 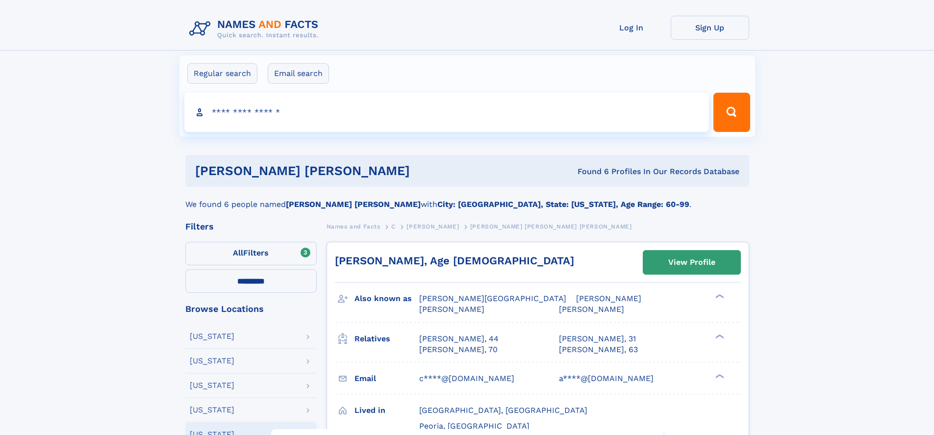 What do you see at coordinates (387, 378) in the screenshot?
I see `h3: Email` at bounding box center [387, 378].